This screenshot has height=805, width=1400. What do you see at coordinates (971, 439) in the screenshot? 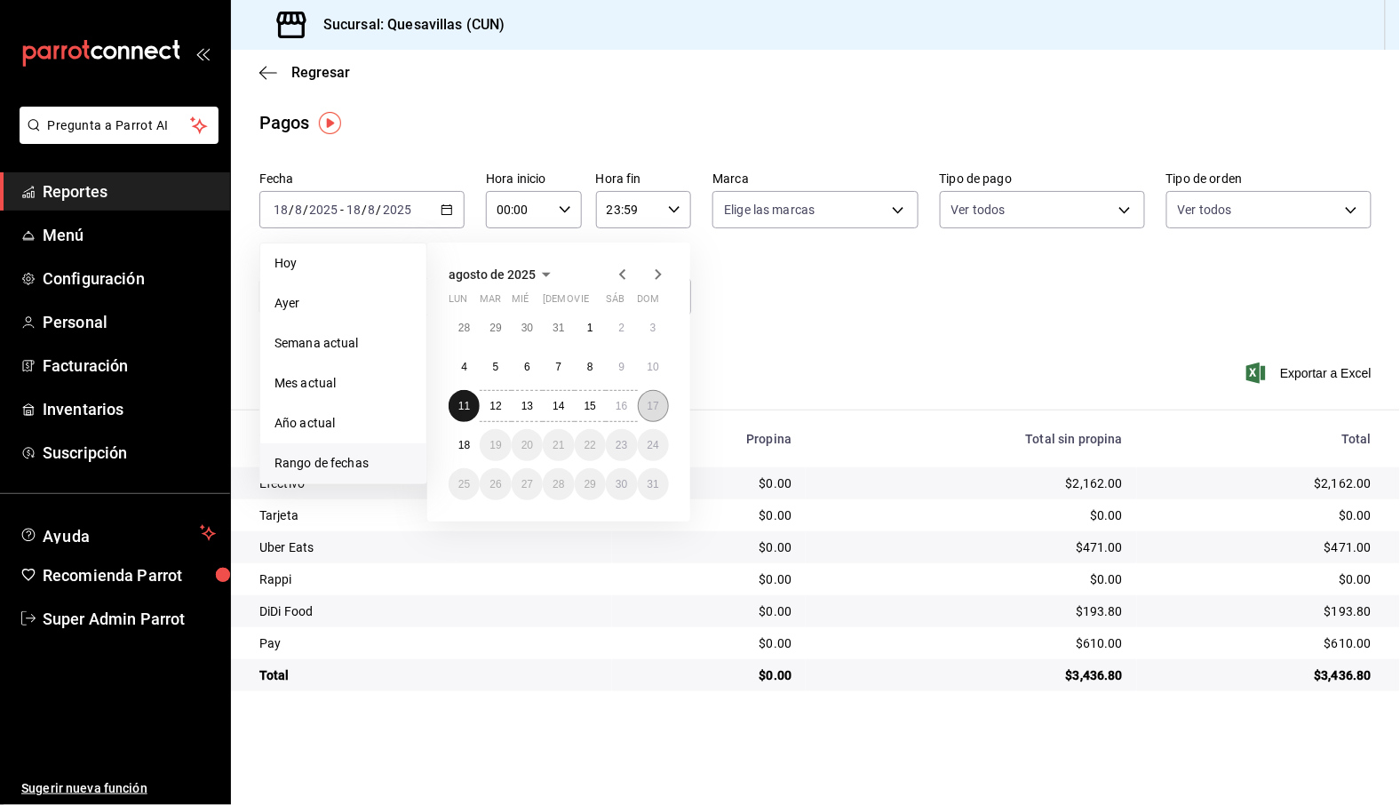
I see `div: Total sin propina` at bounding box center [971, 439].